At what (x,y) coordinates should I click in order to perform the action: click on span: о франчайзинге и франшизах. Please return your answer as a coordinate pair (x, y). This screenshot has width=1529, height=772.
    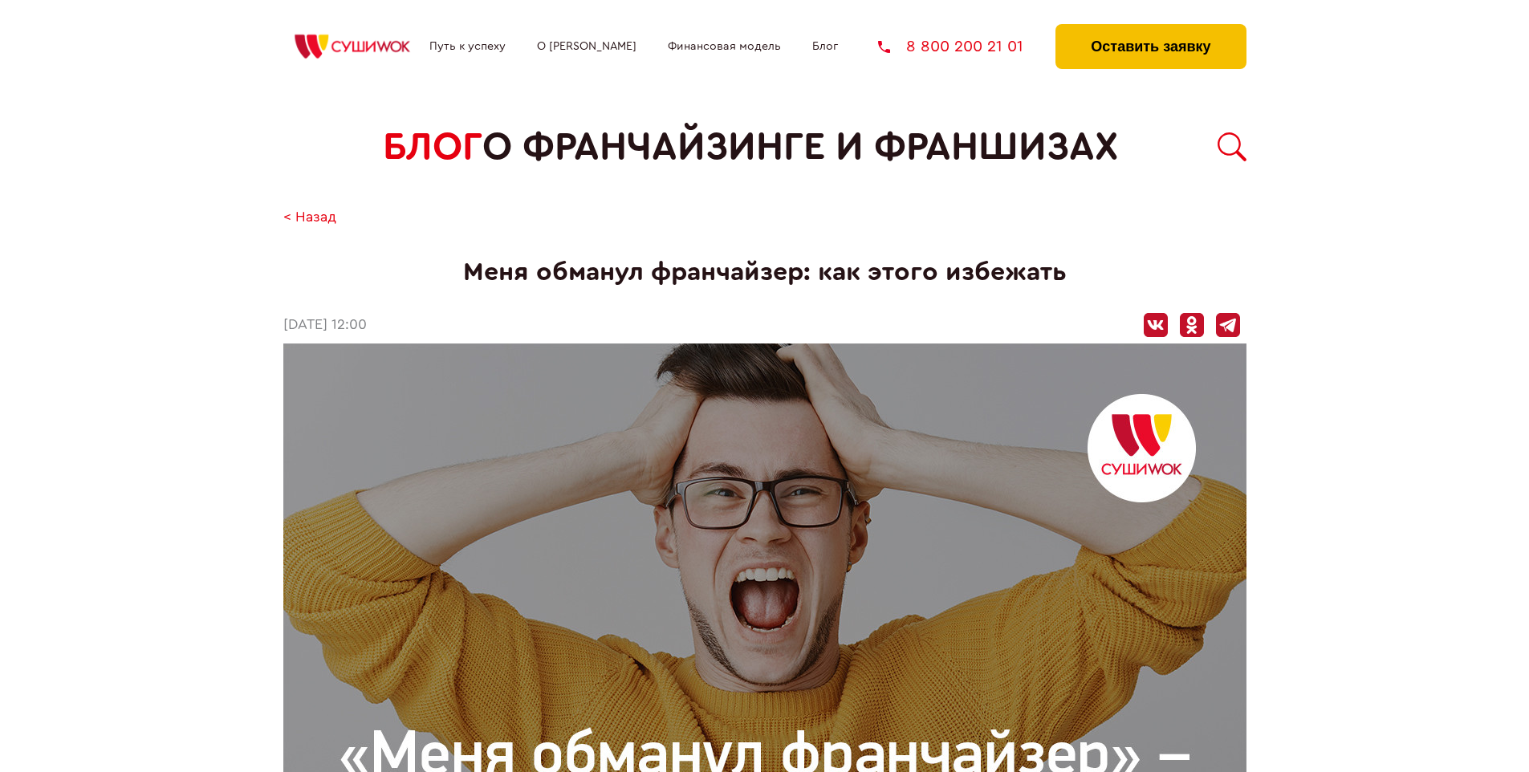
    Looking at the image, I should click on (800, 147).